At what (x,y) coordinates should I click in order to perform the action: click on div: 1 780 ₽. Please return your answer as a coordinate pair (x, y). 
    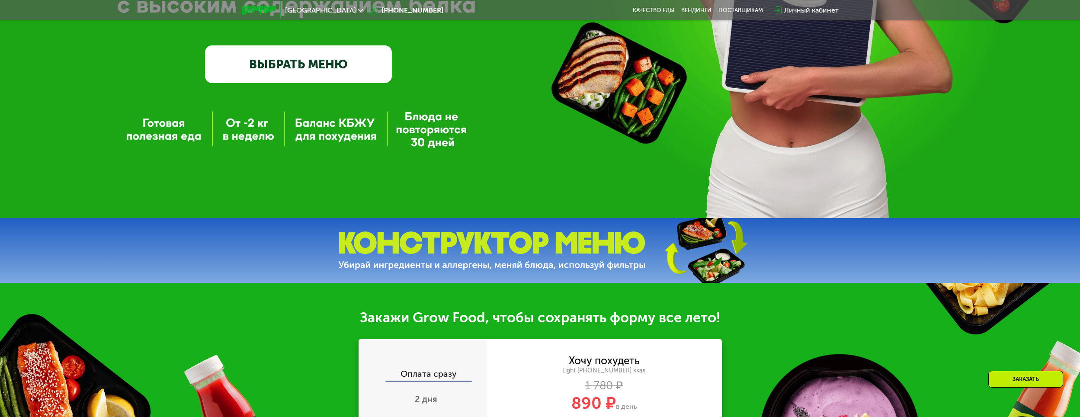
    Looking at the image, I should click on (604, 386).